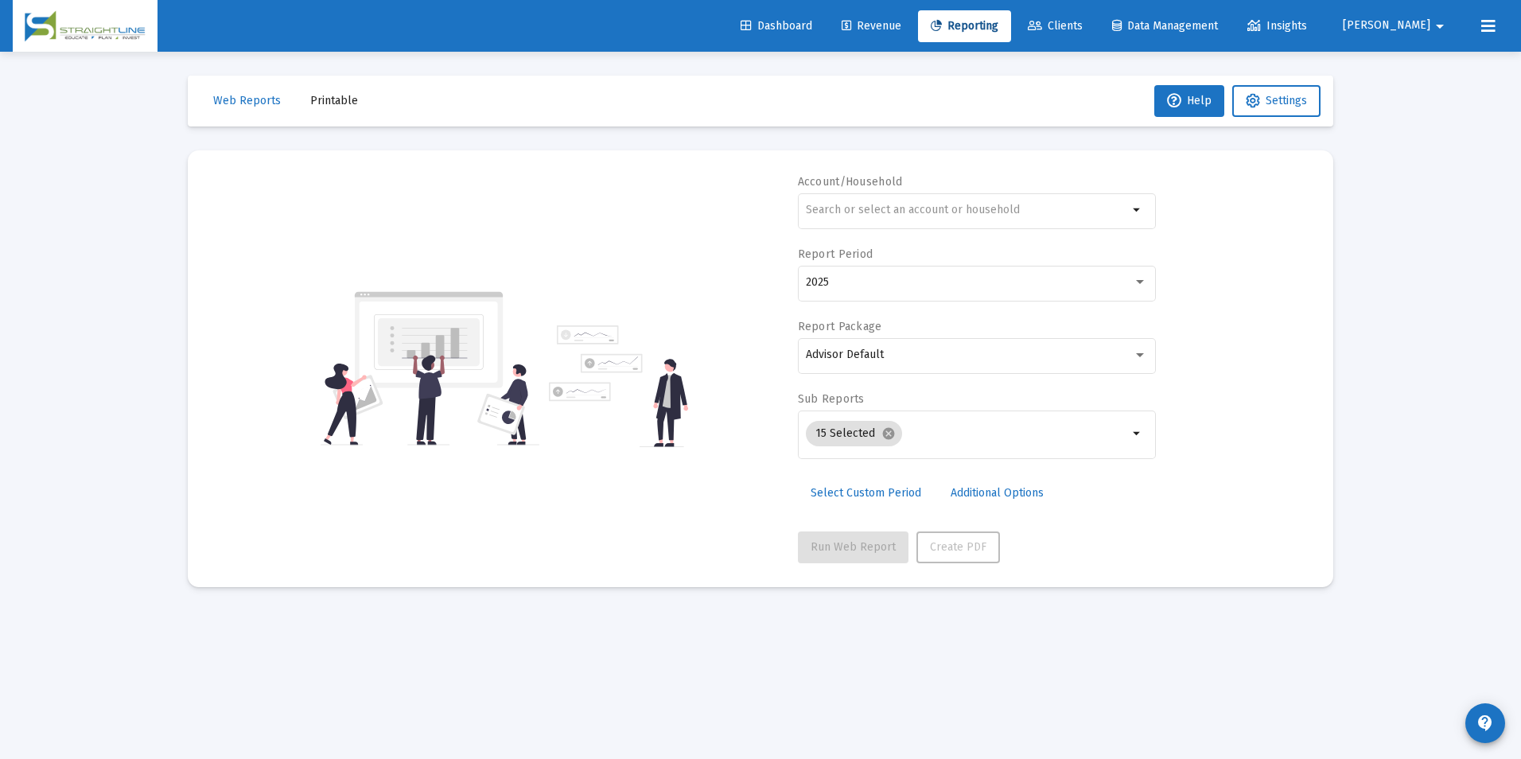 The height and width of the screenshot is (759, 1521). What do you see at coordinates (1190, 100) in the screenshot?
I see `span: Help` at bounding box center [1190, 100].